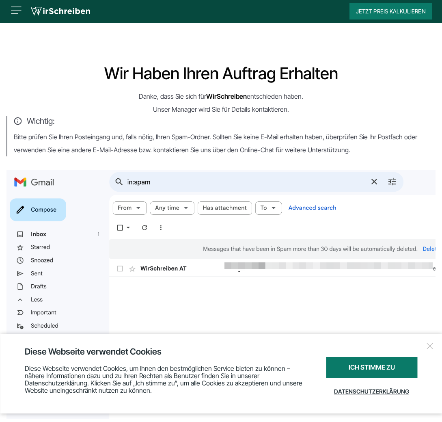 The width and height of the screenshot is (442, 422). I want to click on strong: WirSchreiben, so click(226, 96).